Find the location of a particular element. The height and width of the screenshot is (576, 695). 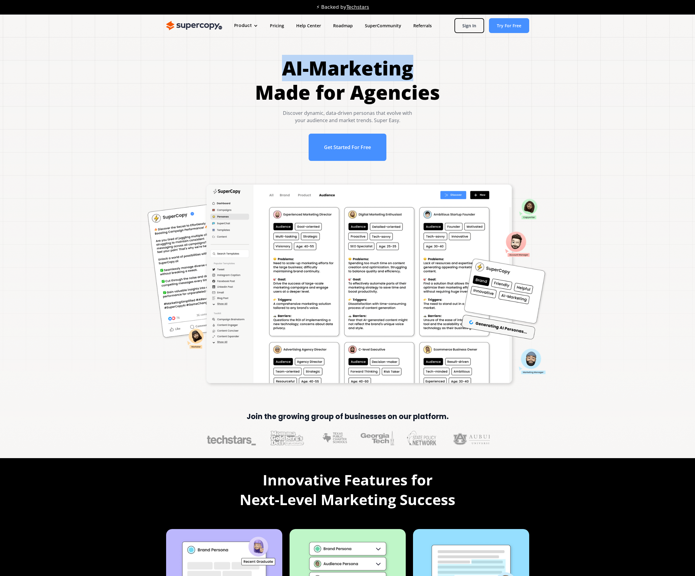

div: Discover dynamic, data-driven personas that evolve with your audience and market trends. Super Easy. is located at coordinates (348, 117).